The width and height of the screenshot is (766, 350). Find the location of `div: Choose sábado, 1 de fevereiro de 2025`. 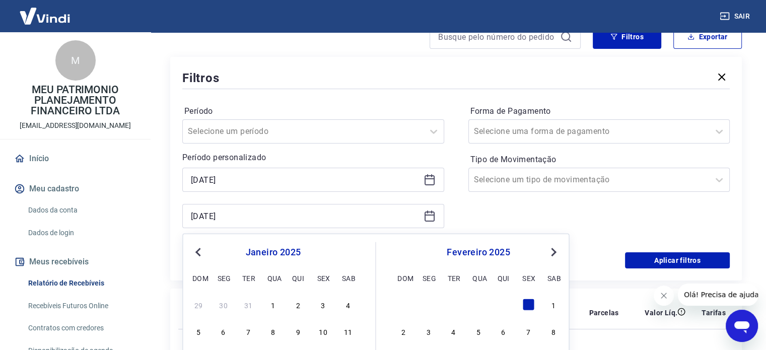

div: Choose sábado, 1 de fevereiro de 2025 is located at coordinates (553, 305).